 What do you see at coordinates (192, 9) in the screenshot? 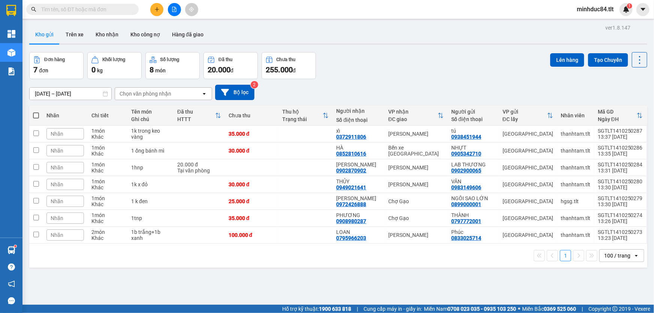
I see `button: aim` at bounding box center [192, 9].